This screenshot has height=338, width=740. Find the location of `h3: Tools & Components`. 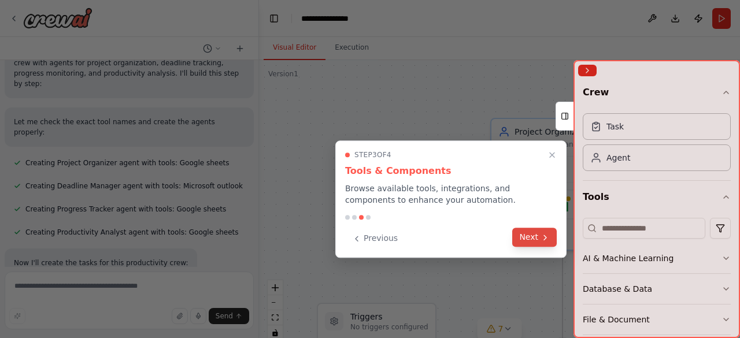

h3: Tools & Components is located at coordinates (451, 171).